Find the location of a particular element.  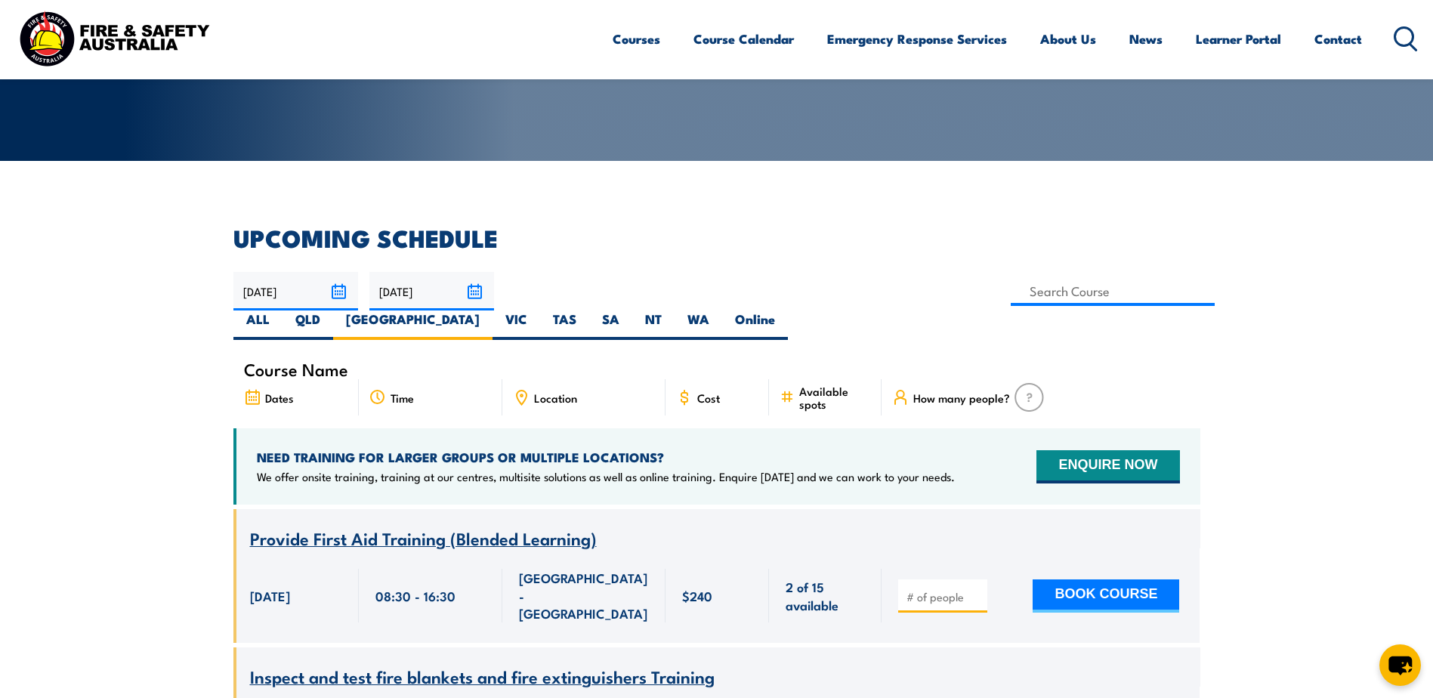

button: BOOK COURSE is located at coordinates (1106, 596).